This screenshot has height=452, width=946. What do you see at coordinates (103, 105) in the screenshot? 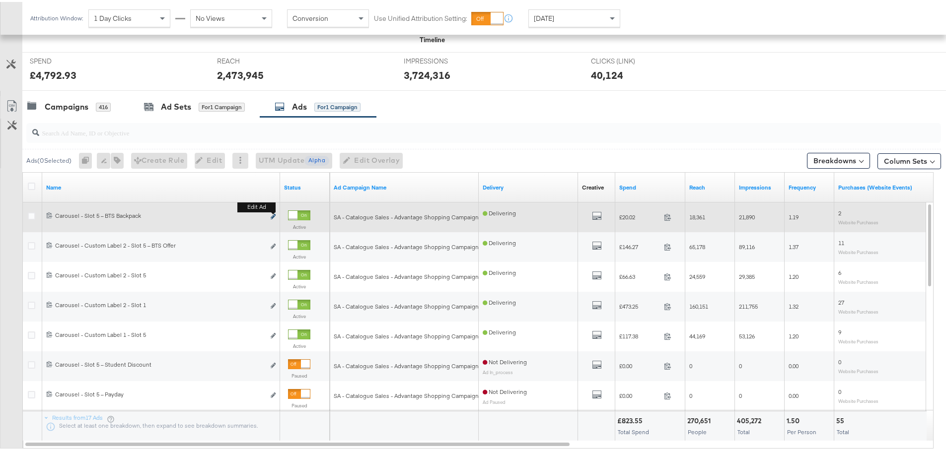
I see `div: 416` at bounding box center [103, 105].